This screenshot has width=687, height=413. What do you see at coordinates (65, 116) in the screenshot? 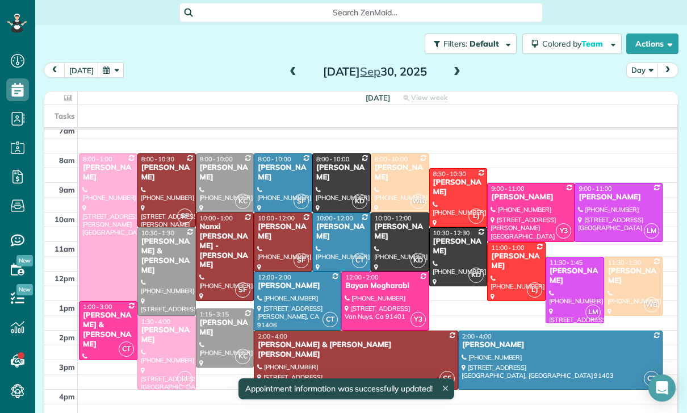
I see `span: Tasks` at bounding box center [65, 116].